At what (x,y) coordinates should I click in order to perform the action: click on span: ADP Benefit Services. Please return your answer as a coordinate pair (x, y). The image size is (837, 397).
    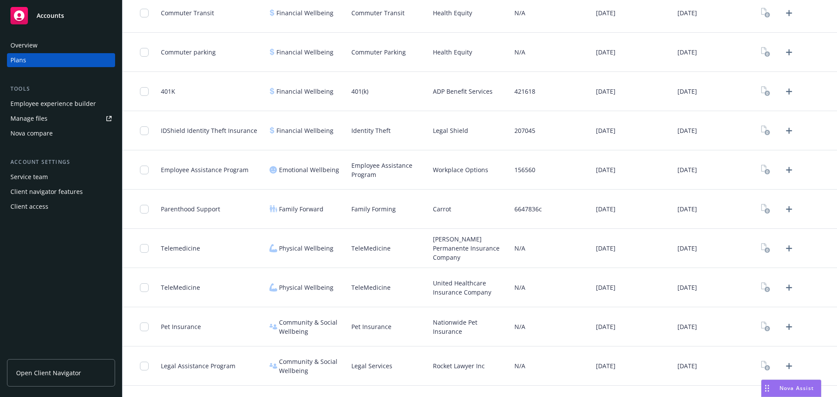
    Looking at the image, I should click on (462, 91).